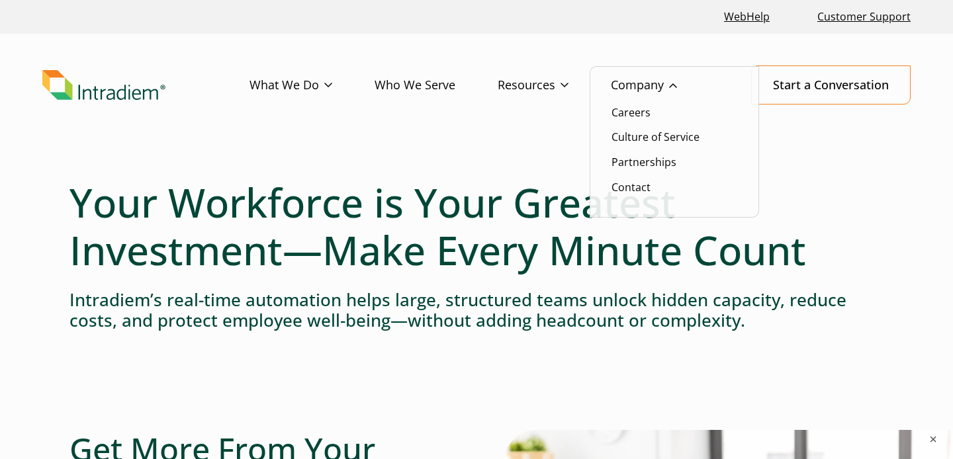 This screenshot has height=459, width=953. What do you see at coordinates (631, 113) in the screenshot?
I see `a: Careers` at bounding box center [631, 113].